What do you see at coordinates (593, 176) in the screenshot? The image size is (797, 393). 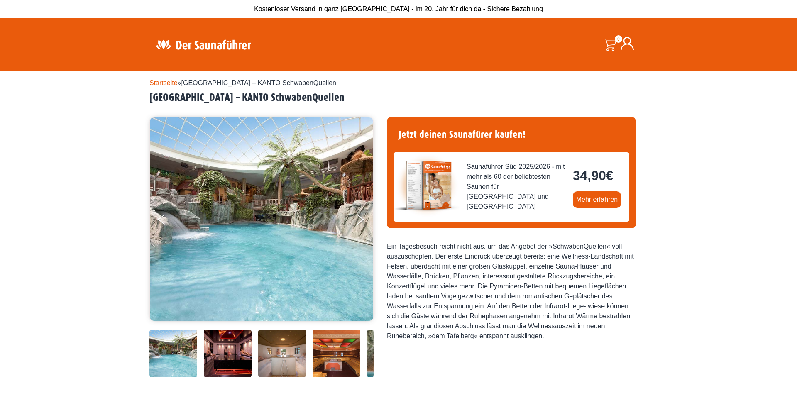 I see `bdi: 34,90` at bounding box center [593, 176].